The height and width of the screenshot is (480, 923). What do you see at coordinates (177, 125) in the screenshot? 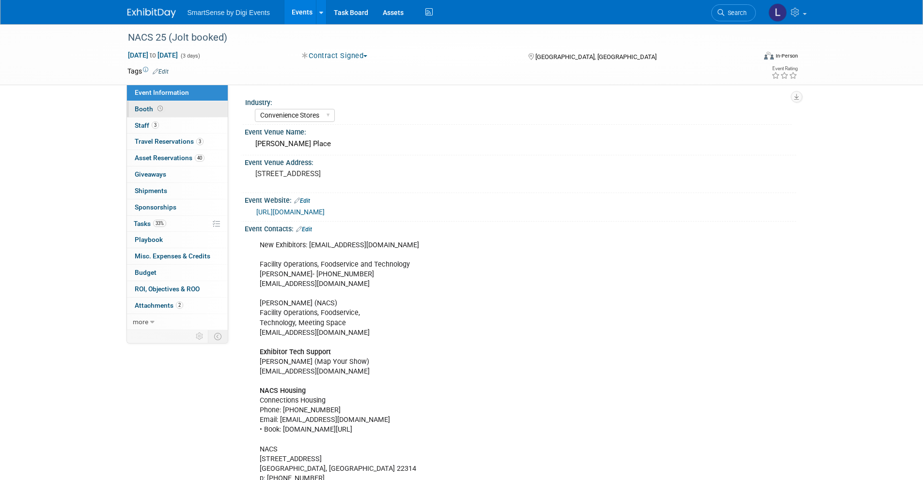
I see `a: Staff3` at bounding box center [177, 125].